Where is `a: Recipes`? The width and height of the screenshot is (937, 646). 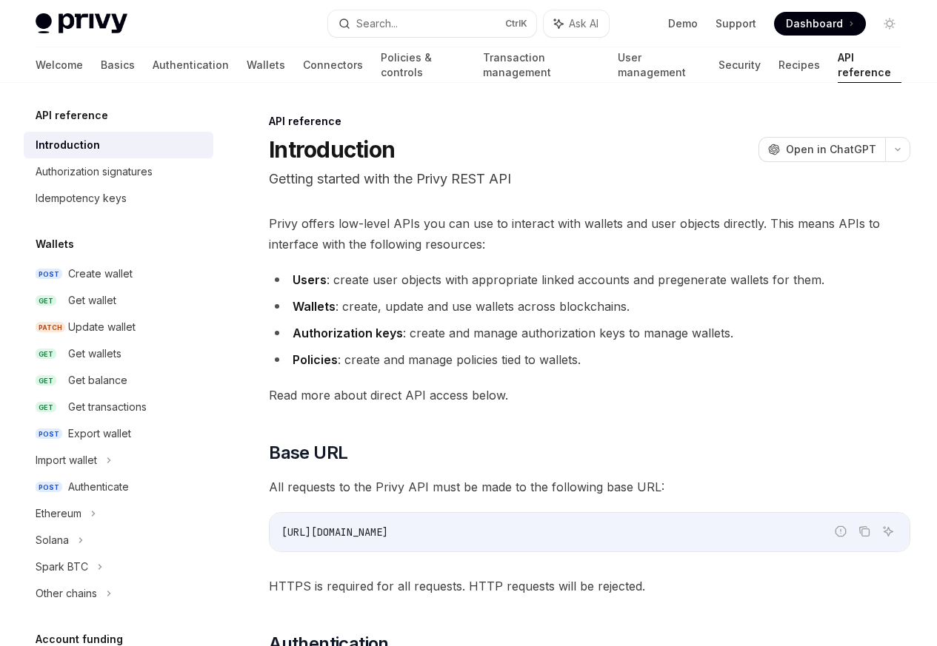
a: Recipes is located at coordinates (799, 65).